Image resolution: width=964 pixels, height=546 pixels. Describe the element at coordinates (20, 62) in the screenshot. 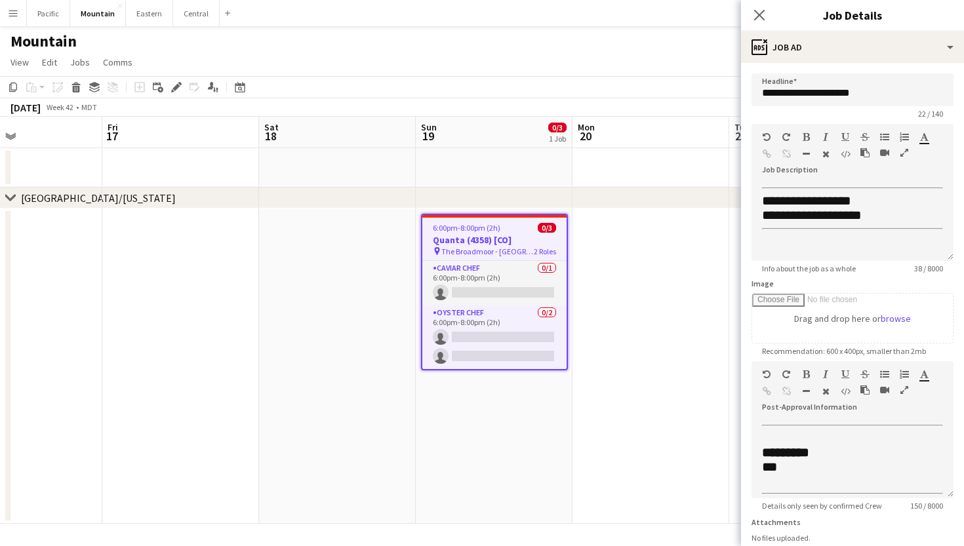

I see `span: View` at that location.